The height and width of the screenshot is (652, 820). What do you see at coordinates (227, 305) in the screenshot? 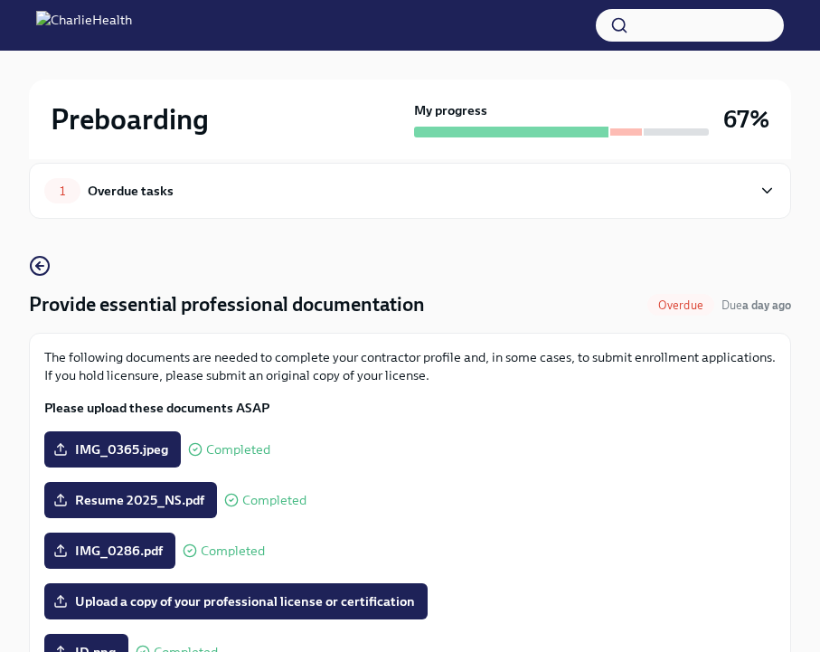
I see `h4: Provide essential professional documentation` at bounding box center [227, 305].